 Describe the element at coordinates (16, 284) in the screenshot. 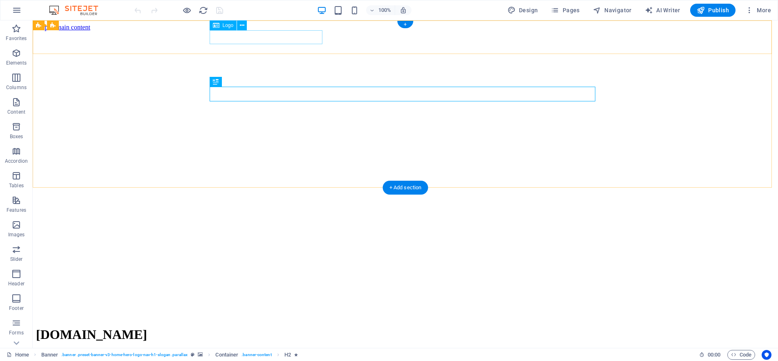

I see `p: Header` at that location.